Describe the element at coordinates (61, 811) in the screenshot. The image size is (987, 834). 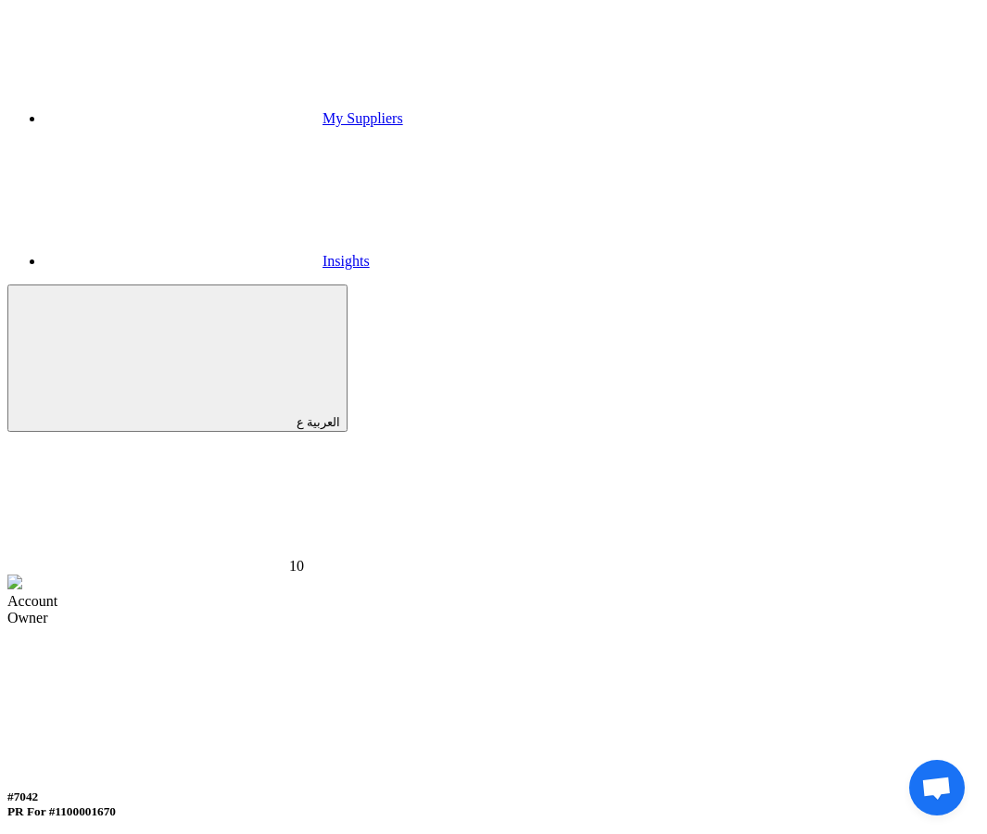
I see `span: PR For #1100001670` at that location.